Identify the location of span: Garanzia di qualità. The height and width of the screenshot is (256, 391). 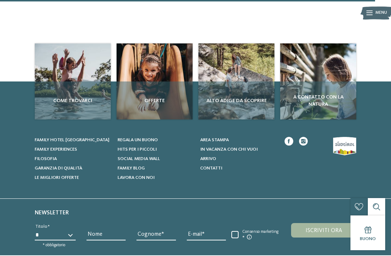
(58, 168).